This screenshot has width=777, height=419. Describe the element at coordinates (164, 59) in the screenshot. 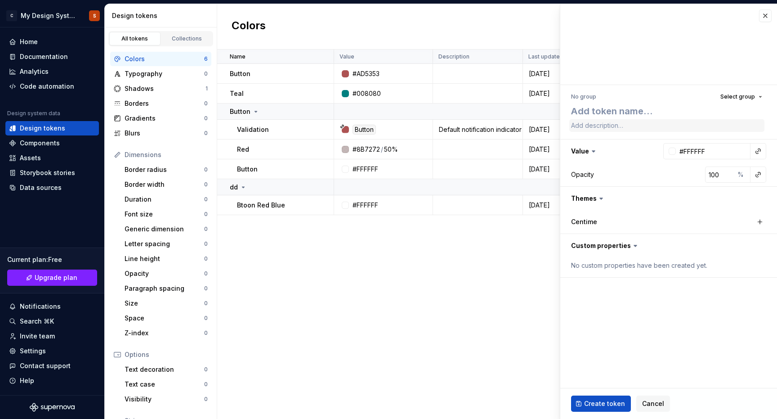

I see `div: Colors` at that location.